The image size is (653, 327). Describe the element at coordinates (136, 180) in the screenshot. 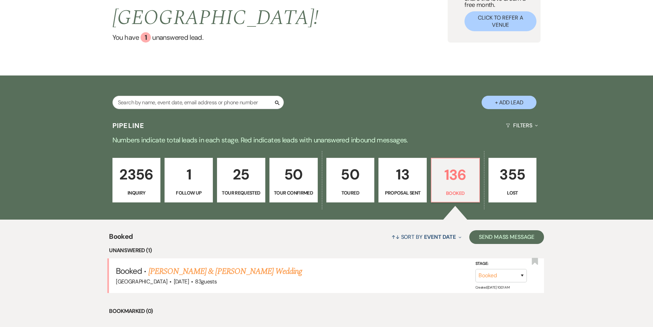

I see `a: 2356Inquiry` at that location.